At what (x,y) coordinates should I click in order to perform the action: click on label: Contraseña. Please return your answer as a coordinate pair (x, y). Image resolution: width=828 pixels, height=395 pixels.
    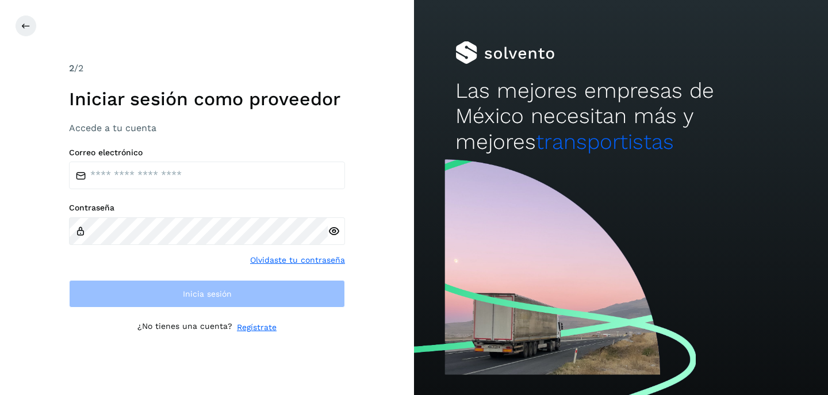
    Looking at the image, I should click on (207, 208).